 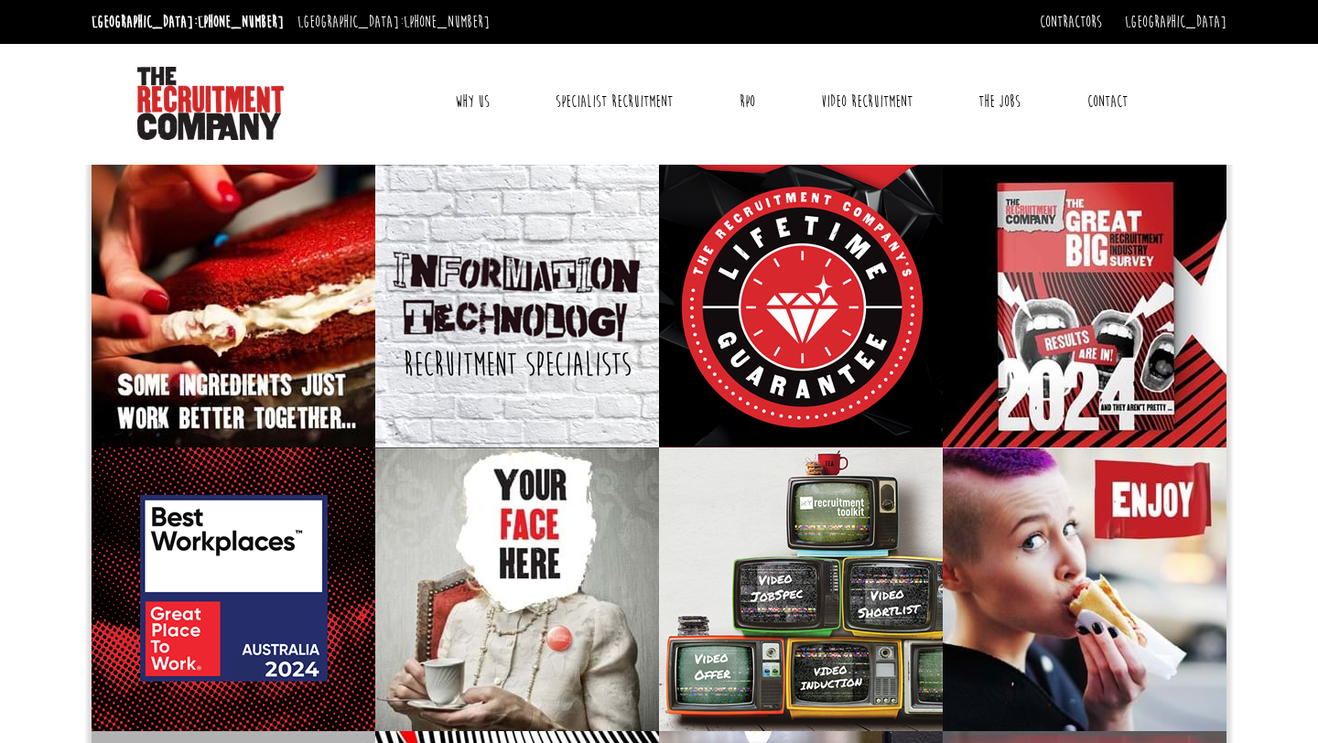 What do you see at coordinates (1071, 22) in the screenshot?
I see `a: Contractors` at bounding box center [1071, 22].